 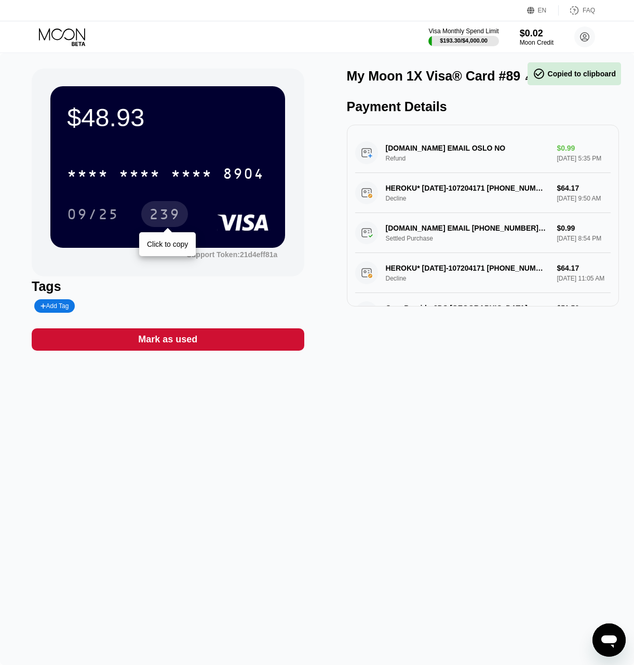 What do you see at coordinates (232, 255) in the screenshot?
I see `div: Support Token: 21d4eff81a` at bounding box center [232, 255].